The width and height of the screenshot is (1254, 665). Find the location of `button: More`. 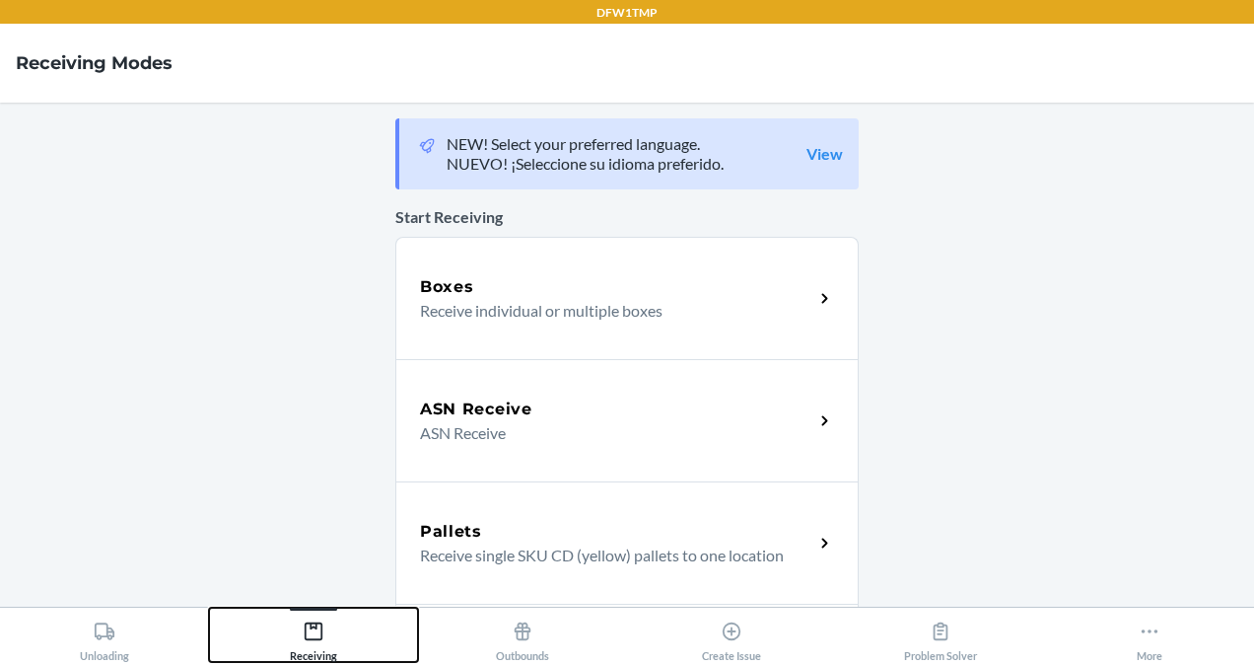

button: More is located at coordinates (1150, 634).